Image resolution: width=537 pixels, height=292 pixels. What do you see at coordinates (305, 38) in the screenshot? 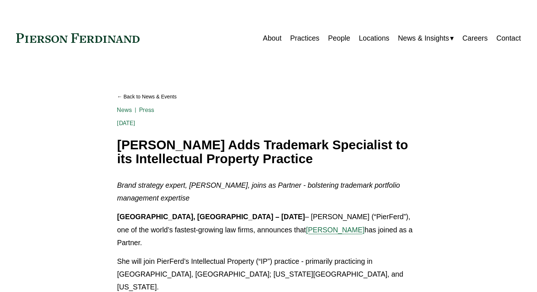
I see `a: Practices` at bounding box center [305, 38].